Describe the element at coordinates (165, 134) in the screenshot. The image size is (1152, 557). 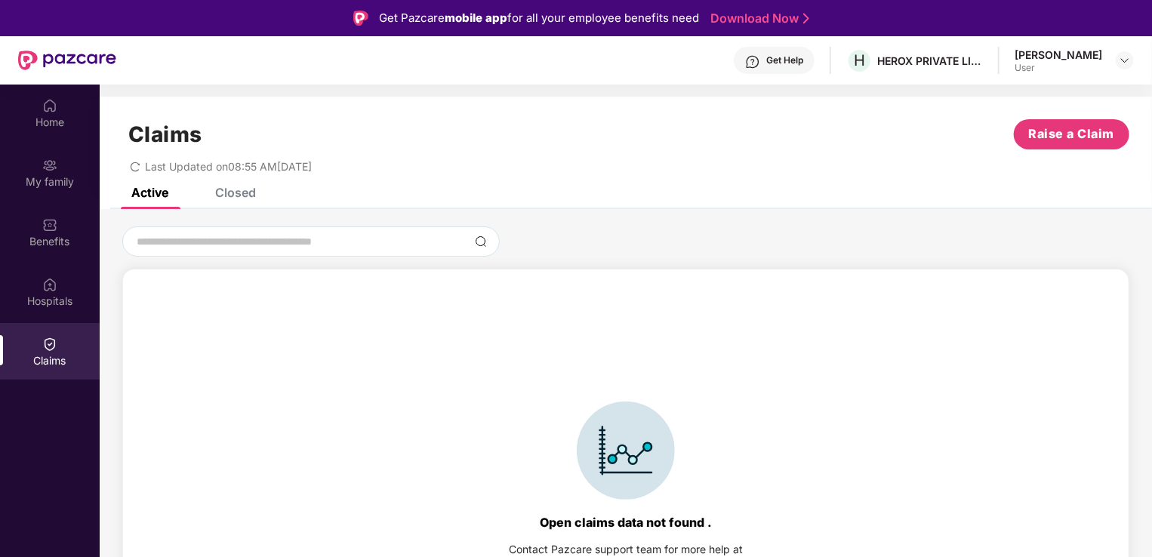
I see `h1: Claims` at that location.